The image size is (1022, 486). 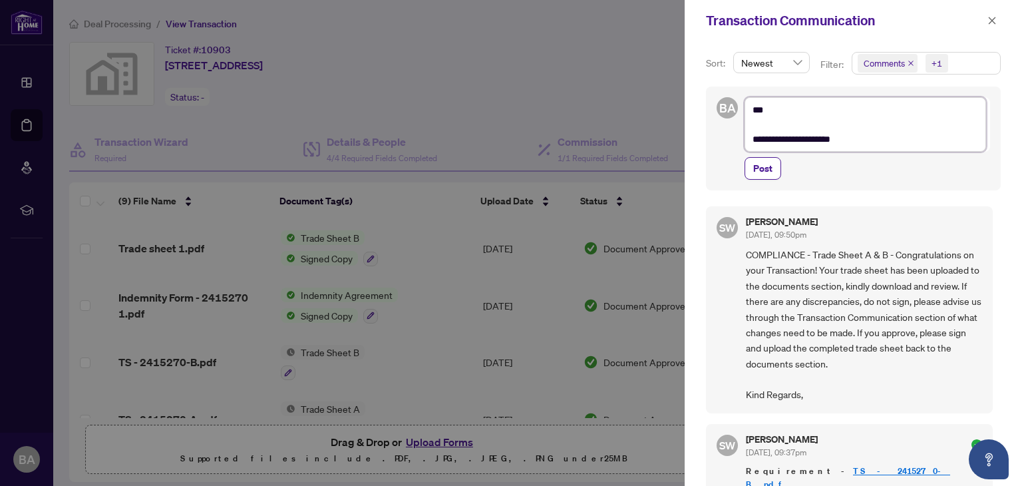 I want to click on div: +1, so click(x=937, y=63).